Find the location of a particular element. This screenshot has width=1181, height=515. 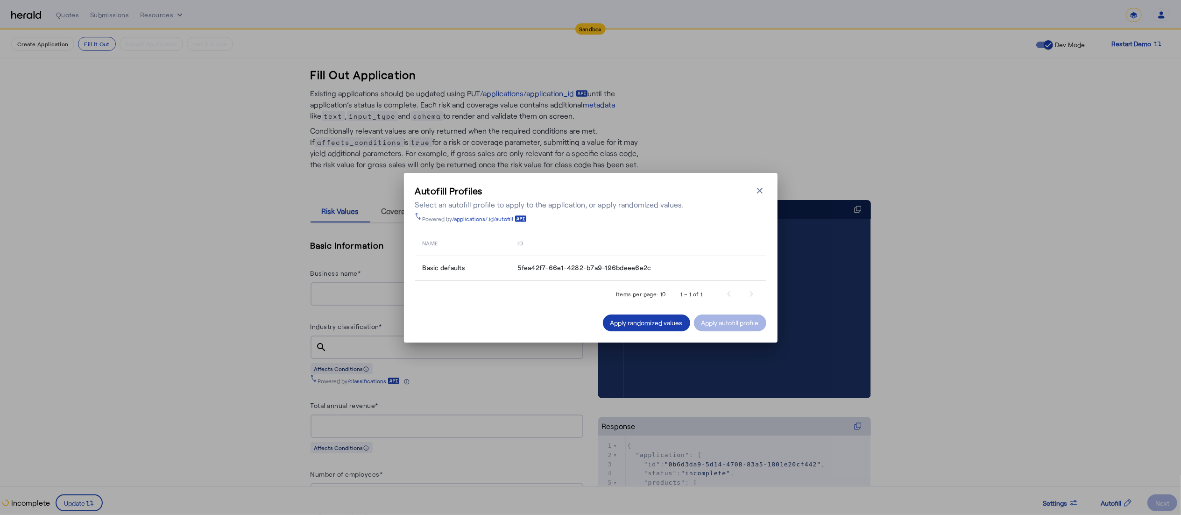

span: name is located at coordinates (430, 242).